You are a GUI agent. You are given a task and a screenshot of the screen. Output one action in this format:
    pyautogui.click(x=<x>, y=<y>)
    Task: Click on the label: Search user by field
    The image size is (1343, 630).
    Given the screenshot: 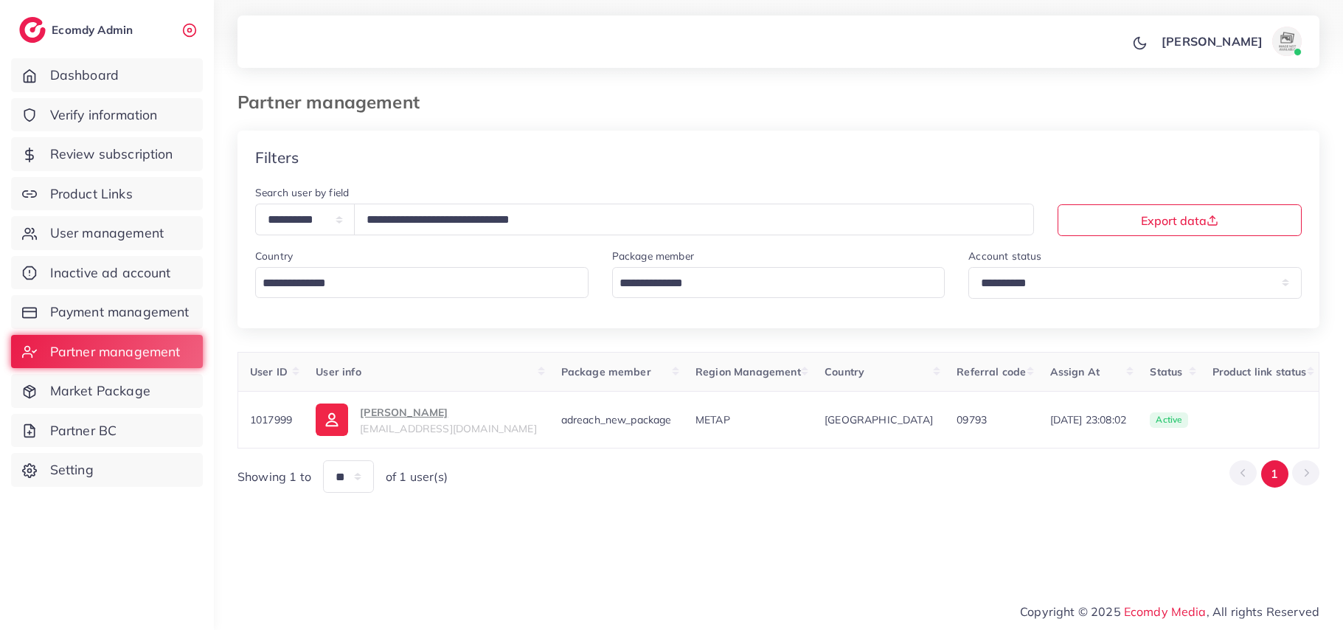 What is the action you would take?
    pyautogui.click(x=302, y=193)
    